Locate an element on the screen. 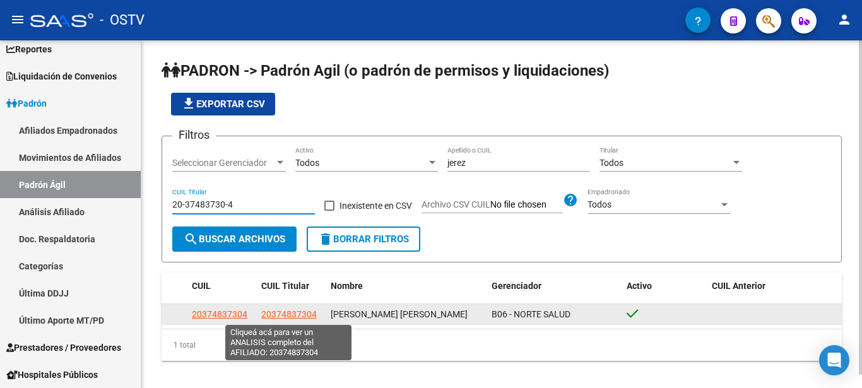 The width and height of the screenshot is (862, 388). datatable-header-cell: CUIL Anterior is located at coordinates (775, 286).